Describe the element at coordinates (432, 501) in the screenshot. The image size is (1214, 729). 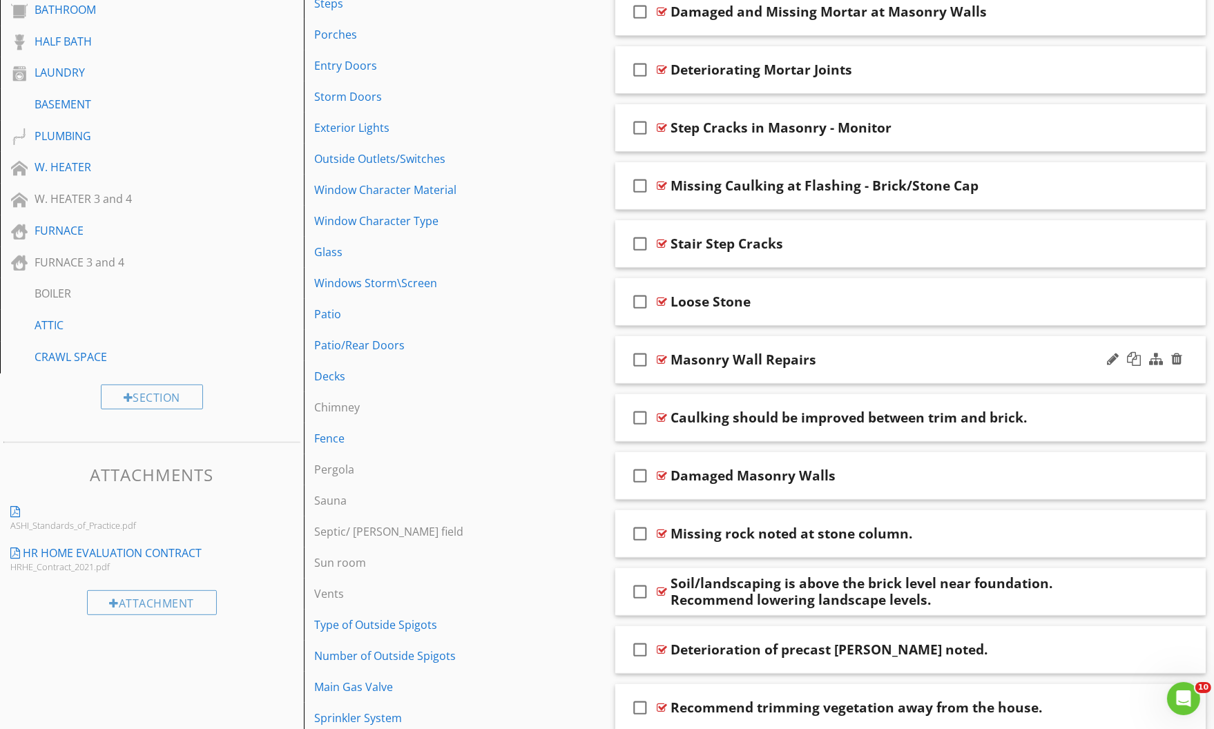
I see `div: Sauna` at that location.